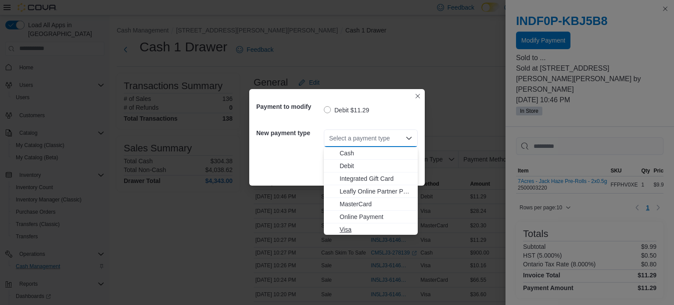 The image size is (674, 305). Describe the element at coordinates (371, 166) in the screenshot. I see `button: Debit` at that location.